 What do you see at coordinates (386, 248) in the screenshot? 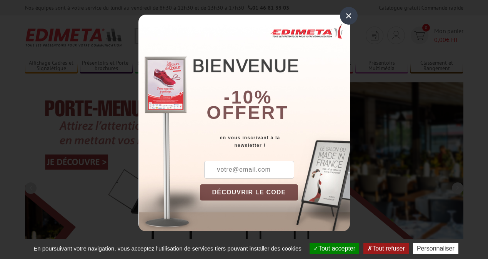
I see `button: Tout refuser` at bounding box center [386, 248].